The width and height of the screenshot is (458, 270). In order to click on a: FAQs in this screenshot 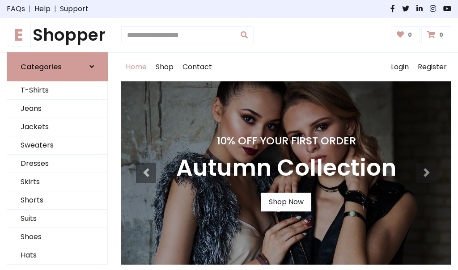, I will do `click(16, 9)`.